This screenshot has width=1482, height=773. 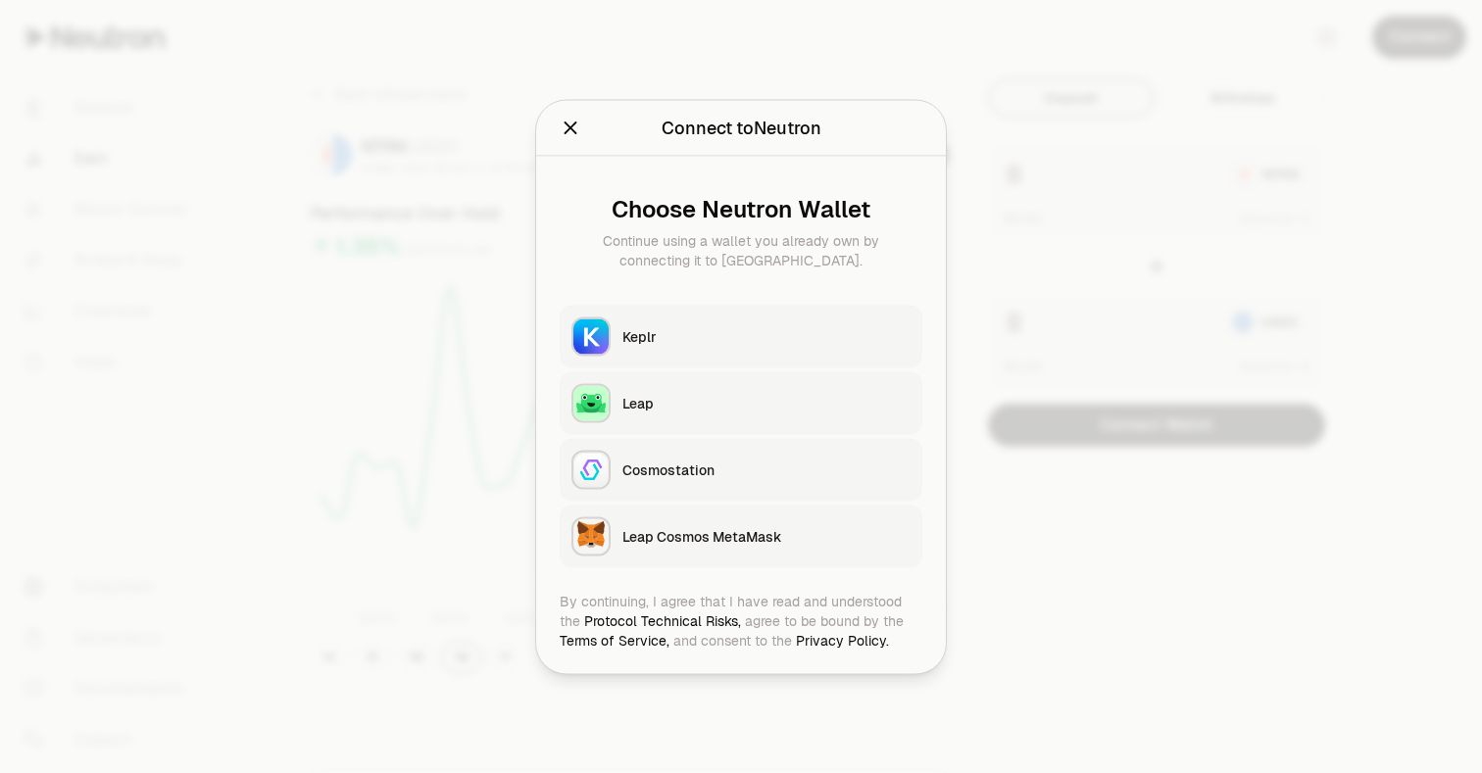 I want to click on div: By continuing, I agree that I have read and understood the agree to be bound by the and consent t..., so click(x=741, y=620).